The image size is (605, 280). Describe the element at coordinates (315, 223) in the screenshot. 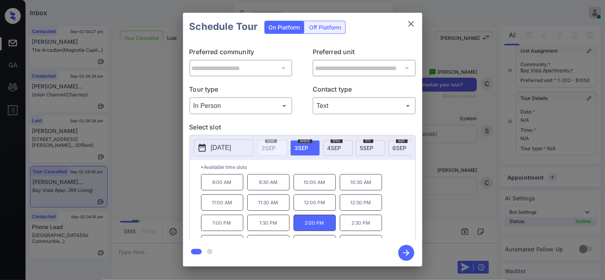

I see `p: 2:00 PM` at that location.